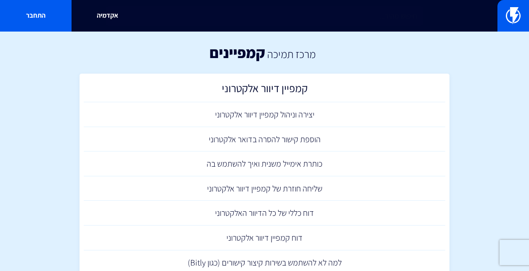 The image size is (529, 271). What do you see at coordinates (265, 90) in the screenshot?
I see `h2: קמפיין דיוור אלקטרוני` at bounding box center [265, 90].